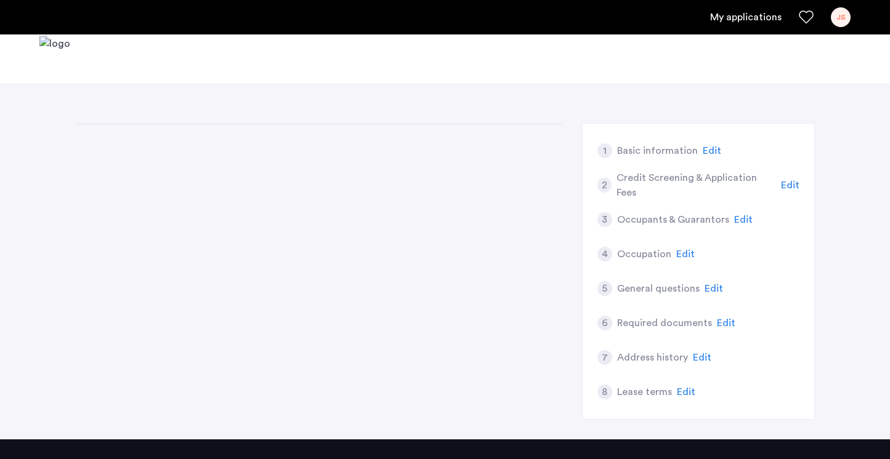 Image resolution: width=890 pixels, height=459 pixels. Describe the element at coordinates (657, 151) in the screenshot. I see `h5: Basic information` at that location.